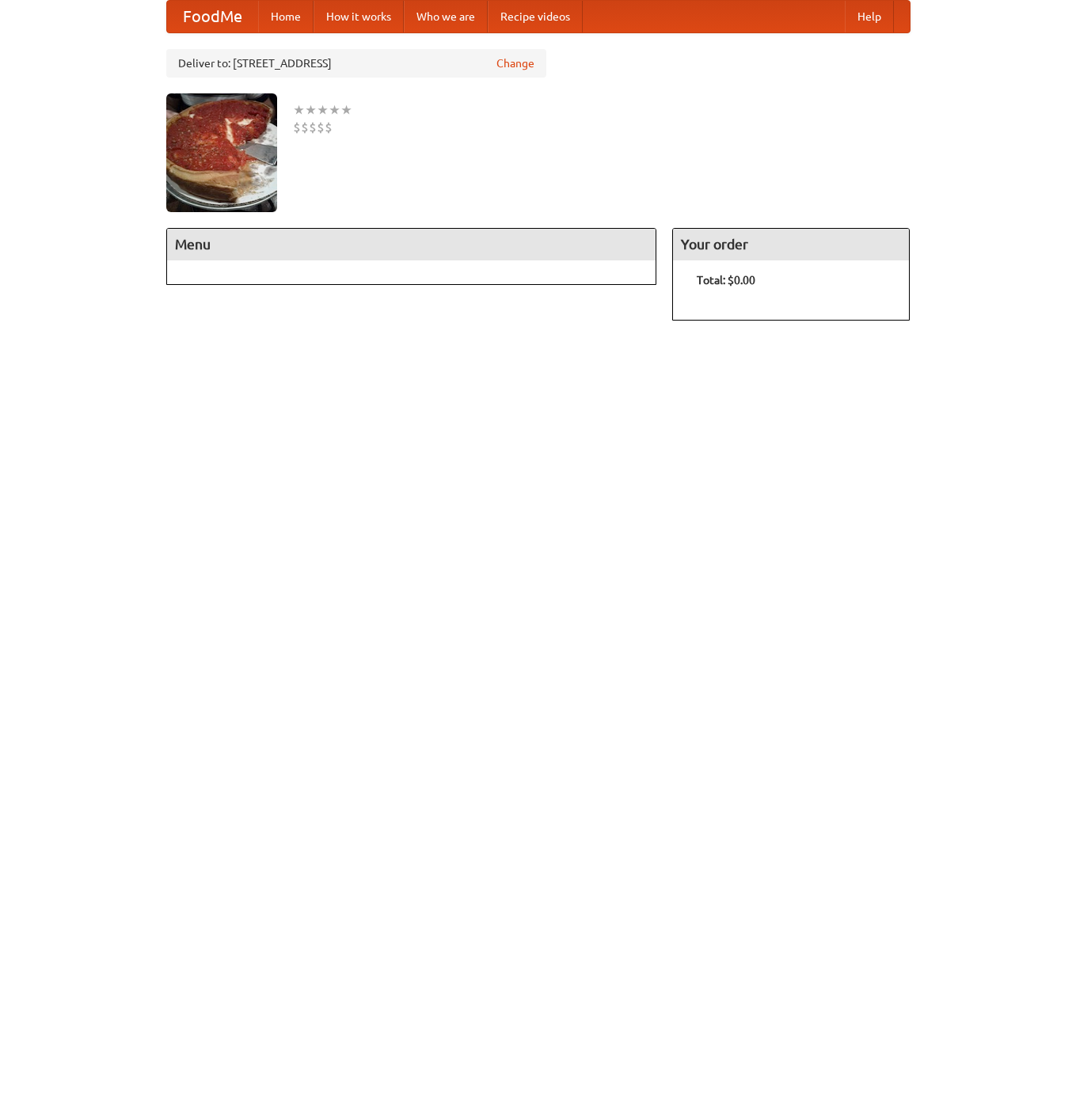  Describe the element at coordinates (359, 17) in the screenshot. I see `a: How it works` at that location.